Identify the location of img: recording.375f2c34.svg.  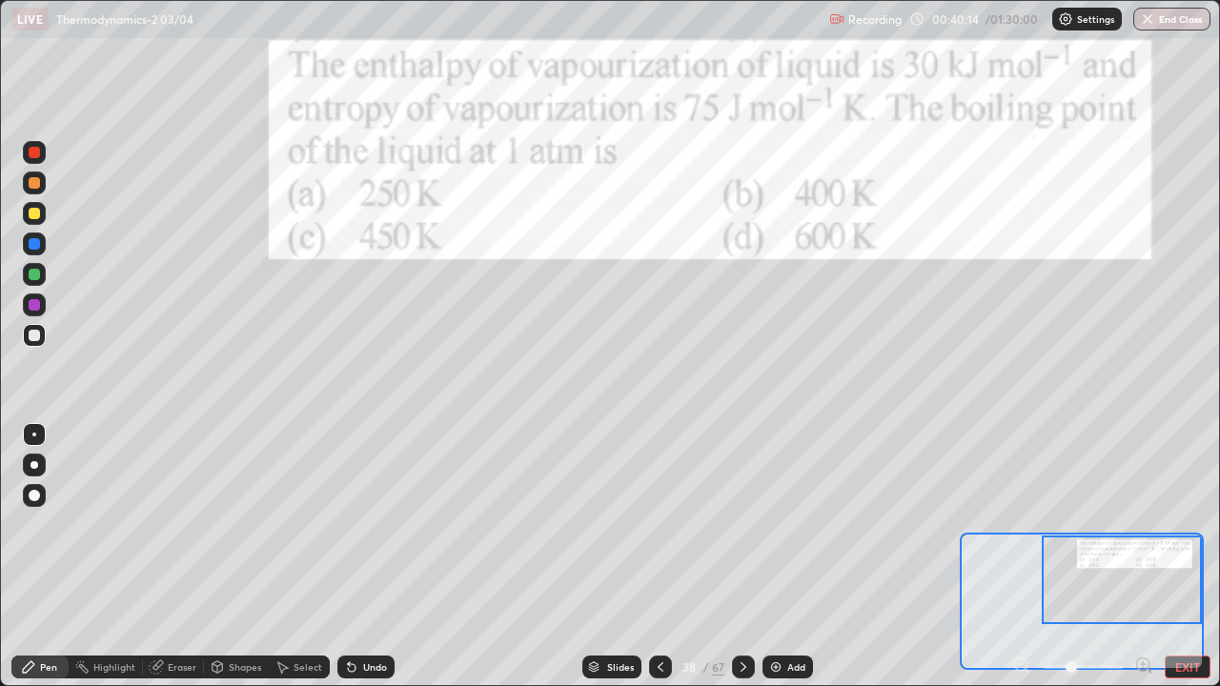
(837, 19).